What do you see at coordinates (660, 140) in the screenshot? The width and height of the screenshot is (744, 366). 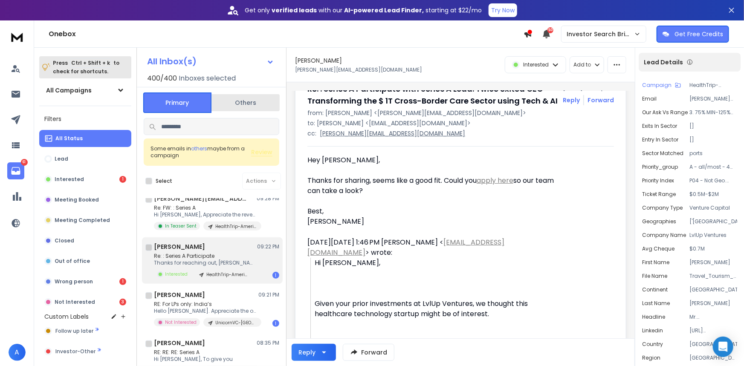 I see `p: entry in sector` at bounding box center [660, 140].